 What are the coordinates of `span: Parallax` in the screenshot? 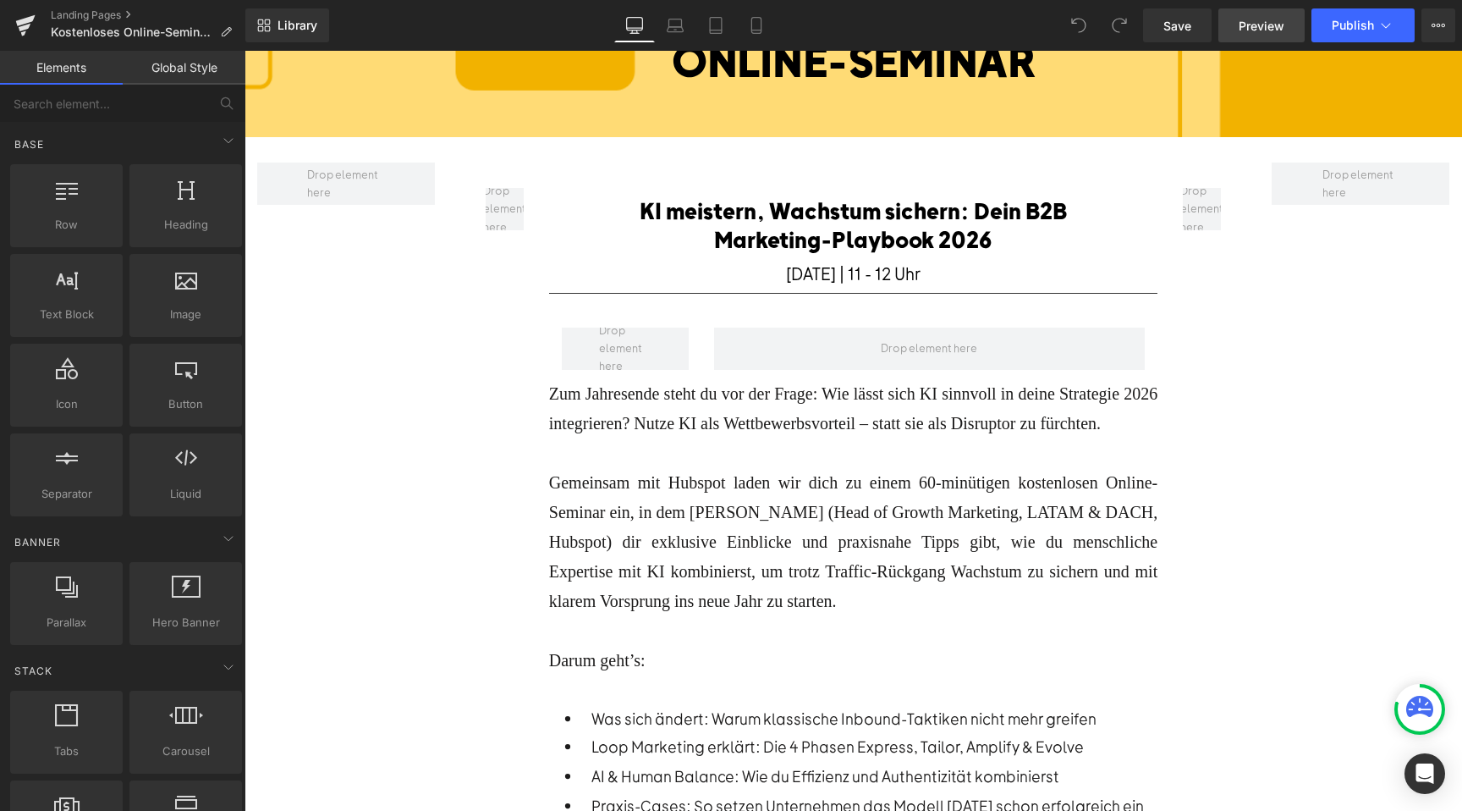 It's located at (66, 622).